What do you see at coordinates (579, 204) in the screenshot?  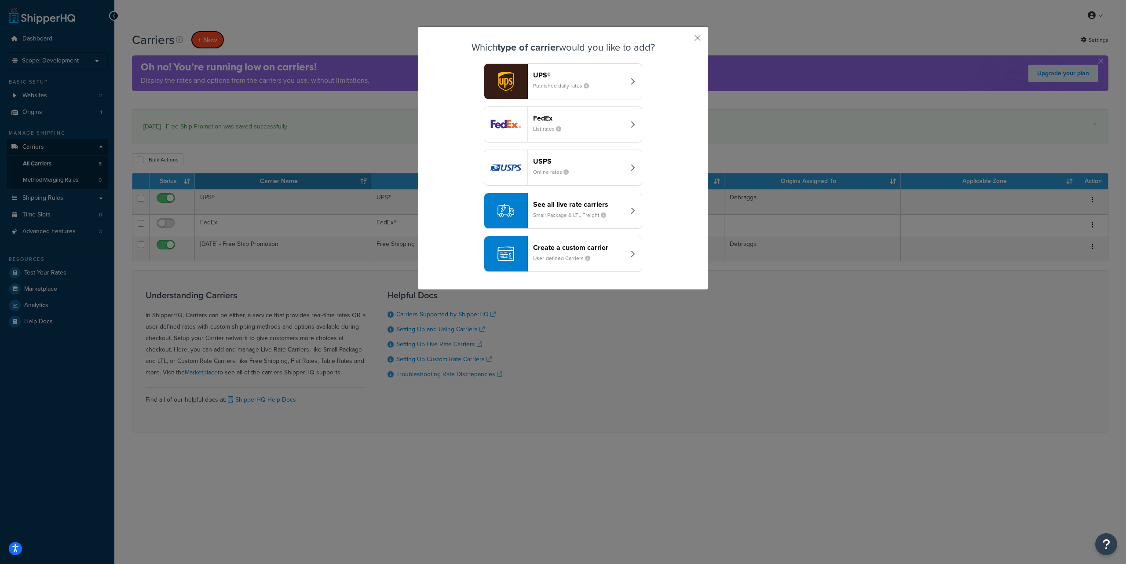 I see `header: See all live rate carriers` at bounding box center [579, 204].